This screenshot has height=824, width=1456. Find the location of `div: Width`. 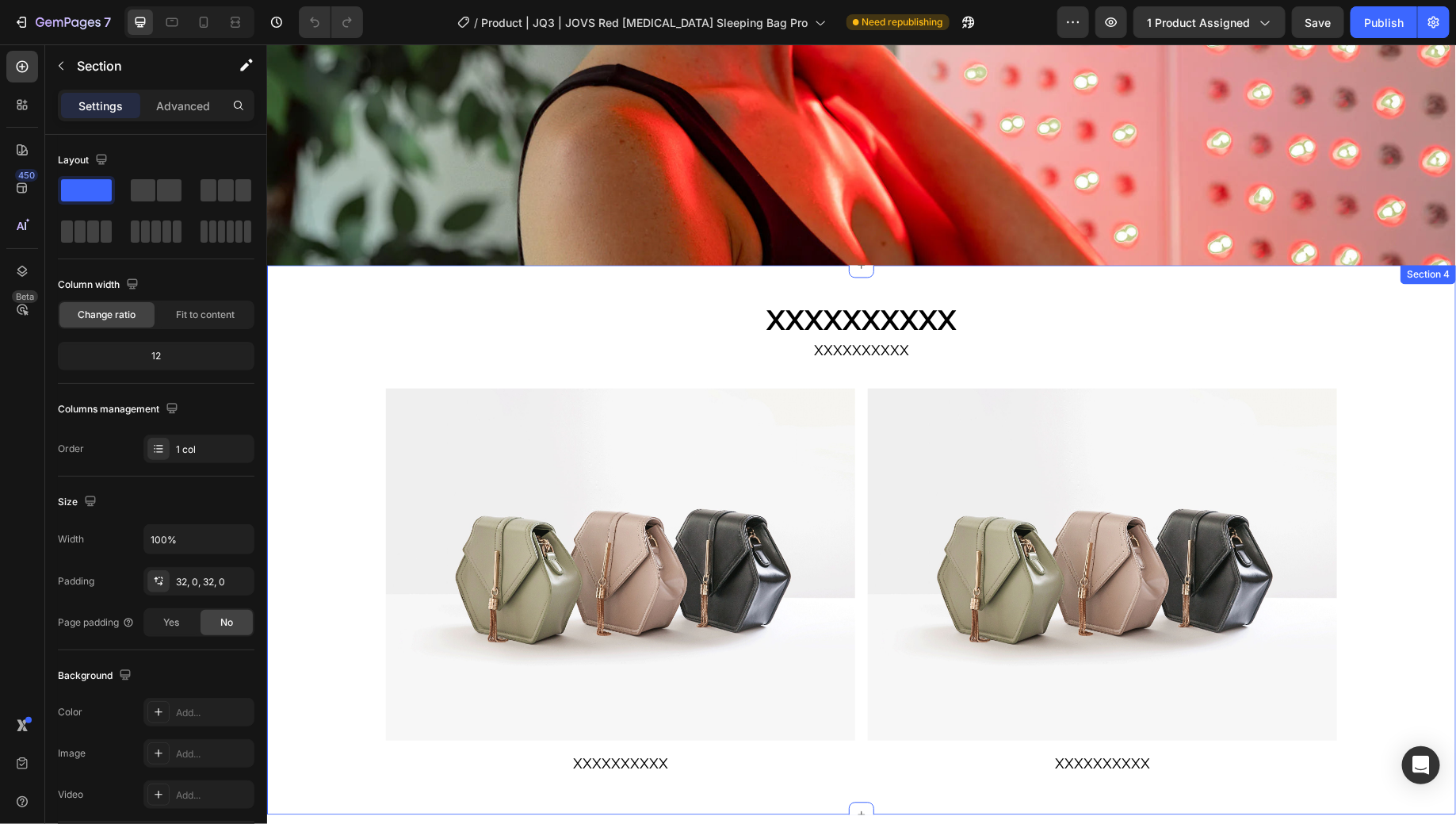

div: Width is located at coordinates (71, 540).